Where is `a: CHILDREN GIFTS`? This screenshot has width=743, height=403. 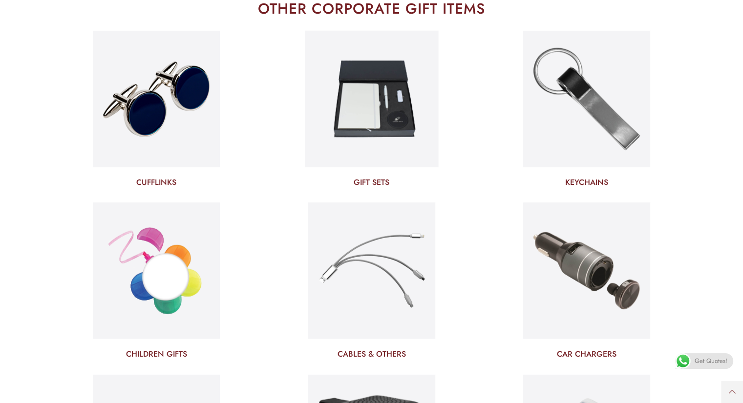 a: CHILDREN GIFTS is located at coordinates (156, 354).